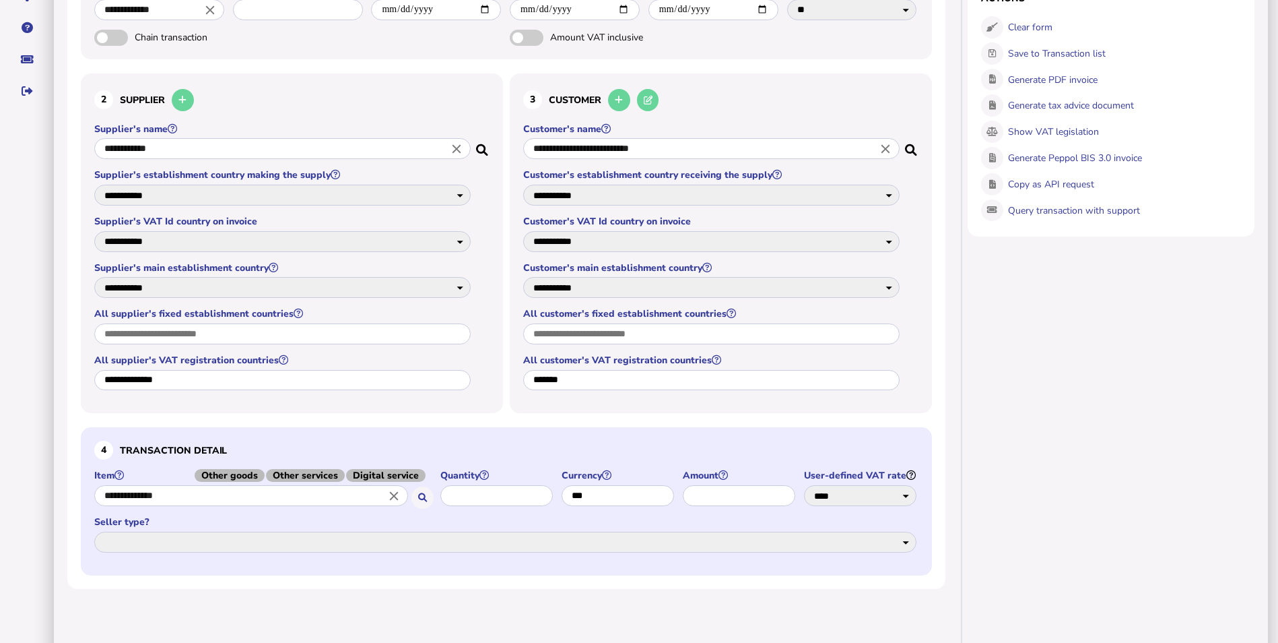 The image size is (1278, 643). Describe the element at coordinates (284, 267) in the screenshot. I see `label: Supplier's main establishment country` at that location.